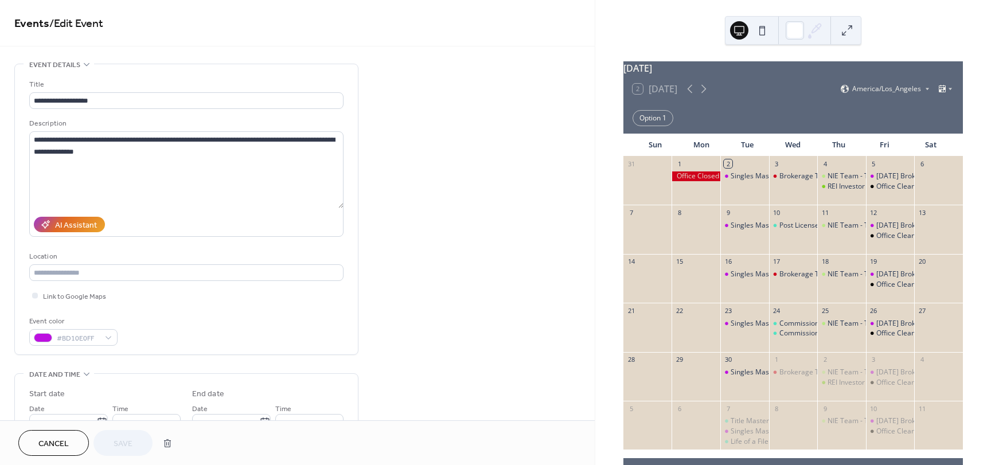  I want to click on div: 18, so click(825, 262).